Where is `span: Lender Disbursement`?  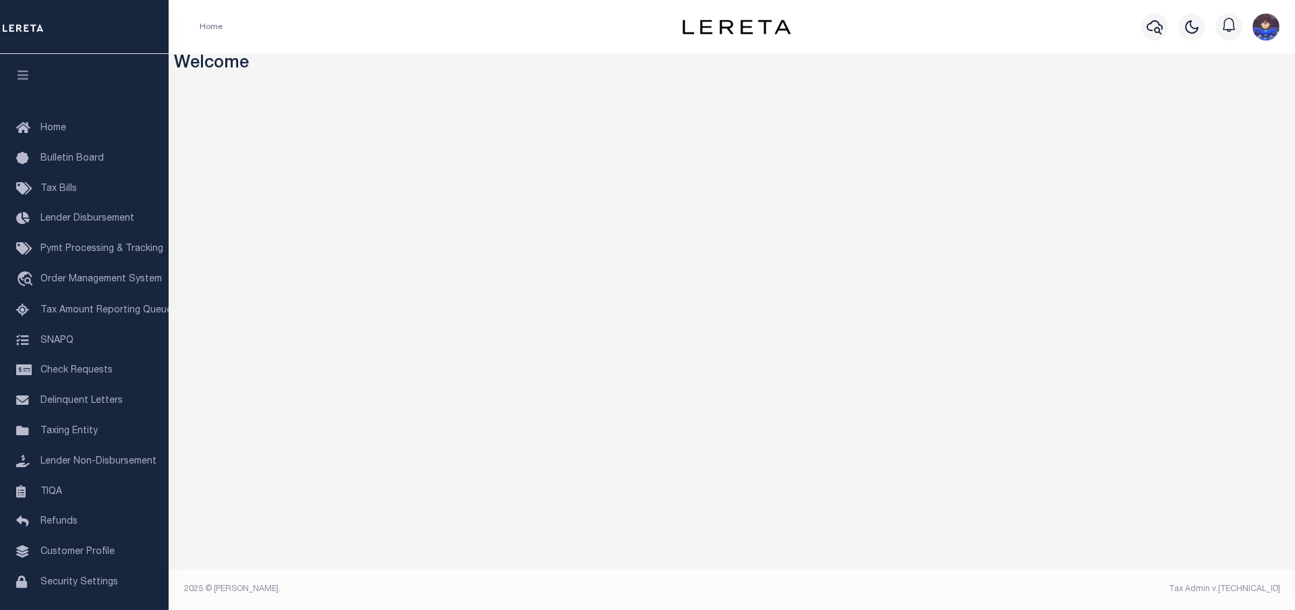 span: Lender Disbursement is located at coordinates (87, 219).